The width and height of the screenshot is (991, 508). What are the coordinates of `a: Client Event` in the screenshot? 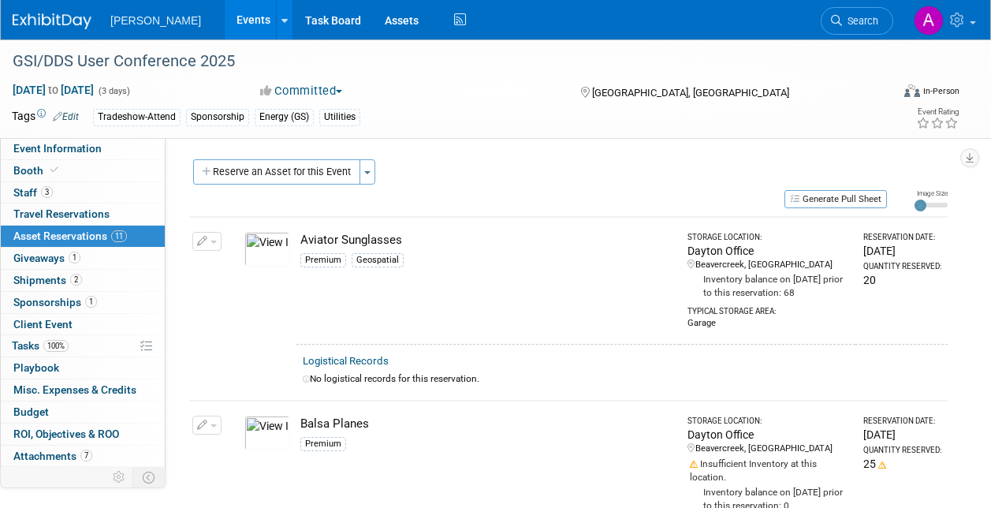 It's located at (83, 324).